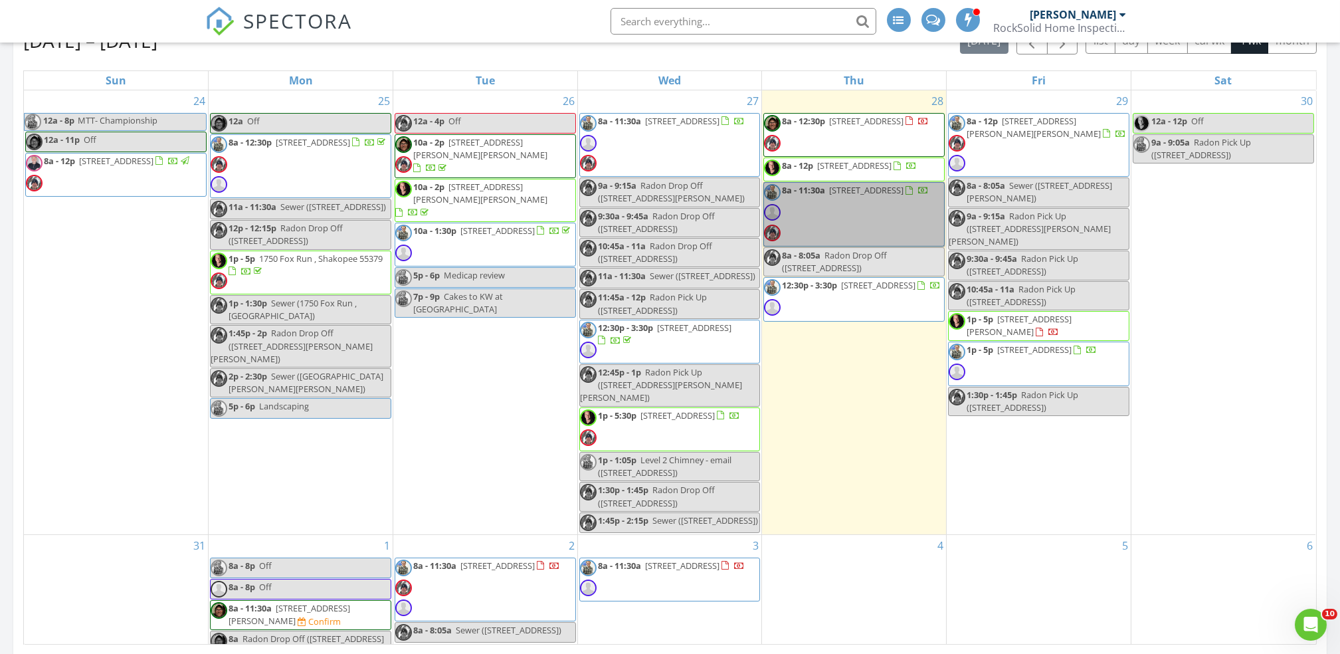 The height and width of the screenshot is (654, 1340). Describe the element at coordinates (670, 80) in the screenshot. I see `a: Wednesday` at that location.